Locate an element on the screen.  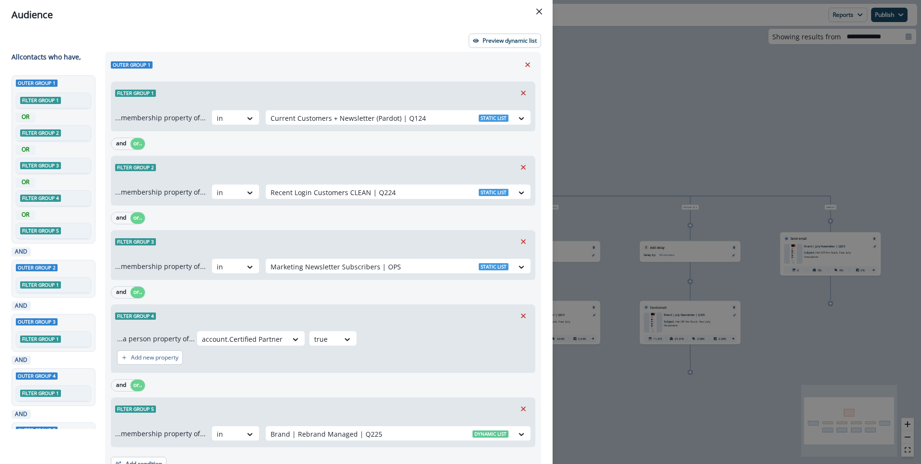
span: Outer group 5 is located at coordinates (36, 430).